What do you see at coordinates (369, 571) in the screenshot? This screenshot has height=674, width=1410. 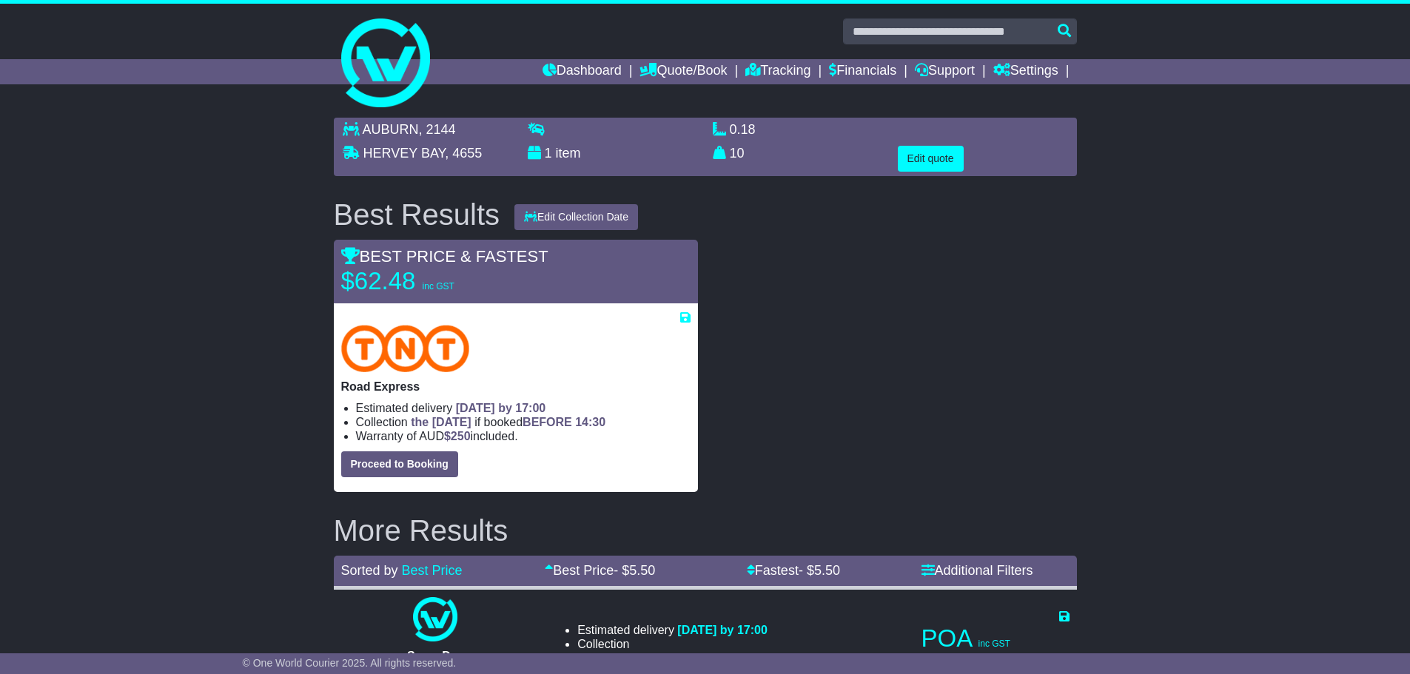 I see `span: Sorted by` at bounding box center [369, 571].